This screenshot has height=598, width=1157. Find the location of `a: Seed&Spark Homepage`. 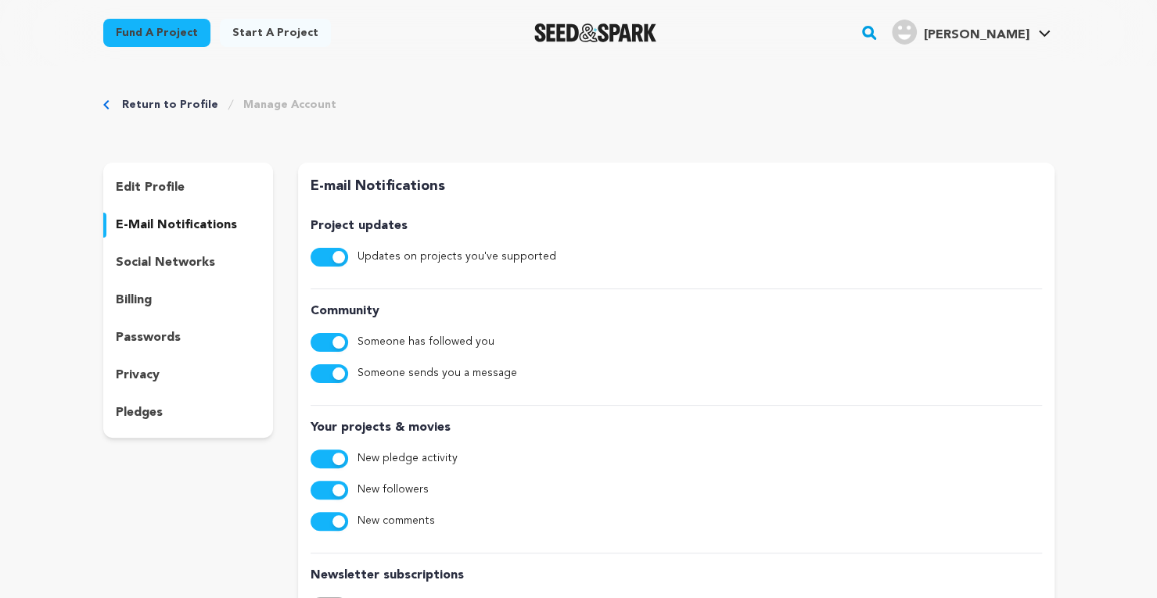

a: Seed&Spark Homepage is located at coordinates (595, 33).